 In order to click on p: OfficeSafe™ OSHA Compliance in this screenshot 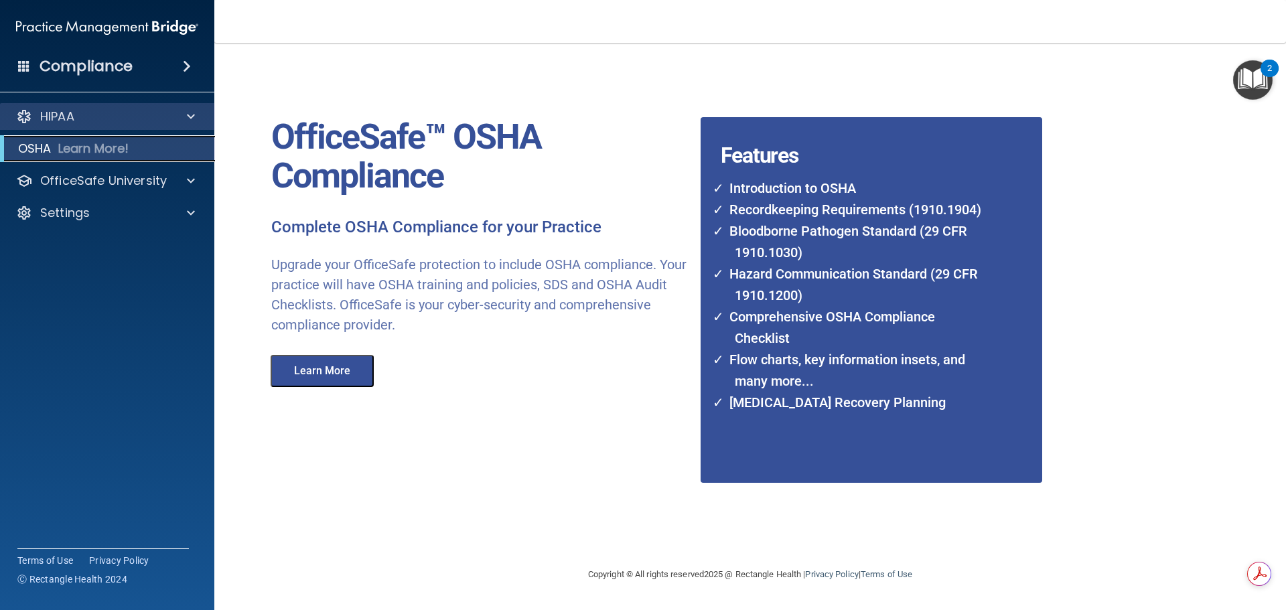, I will do `click(481, 157)`.